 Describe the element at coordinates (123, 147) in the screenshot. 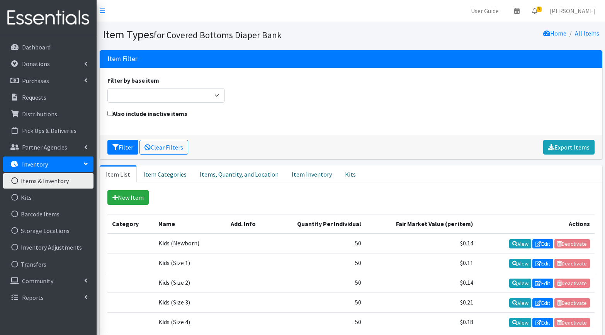

I see `button: Filter` at that location.